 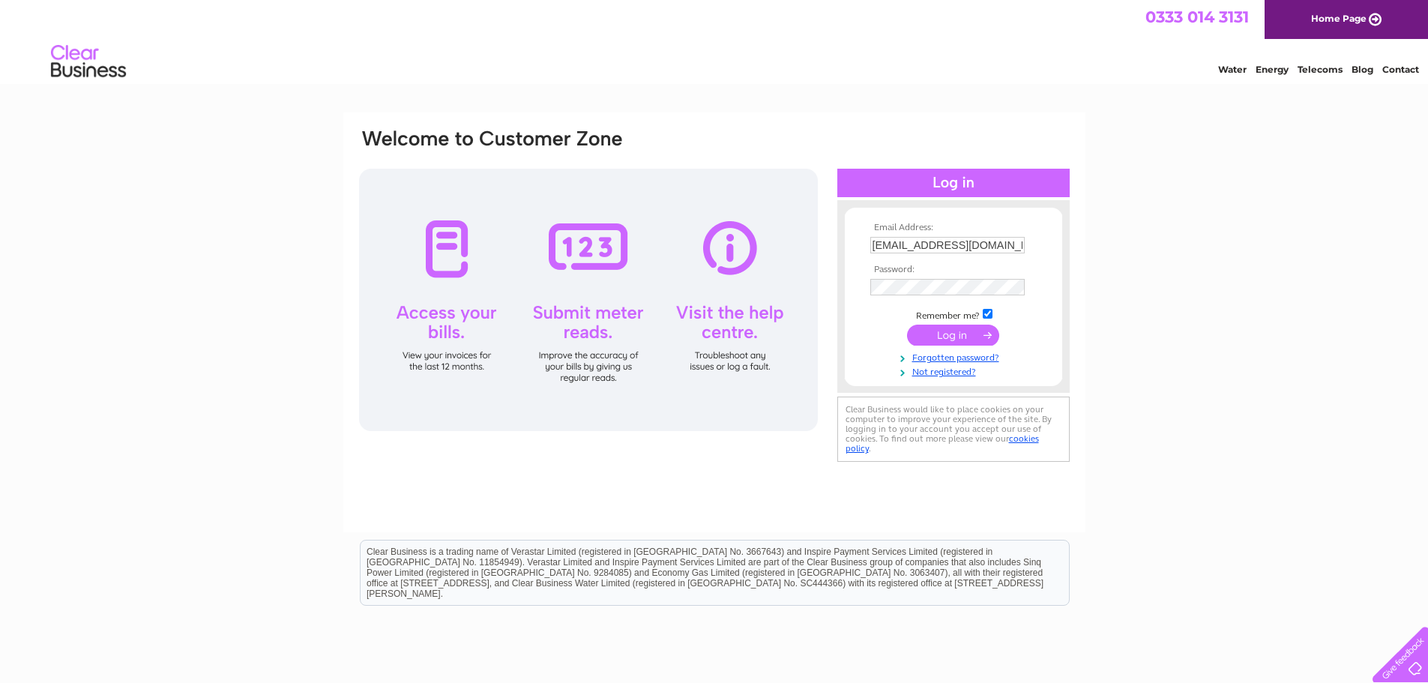 I want to click on a: Not registered?, so click(x=955, y=370).